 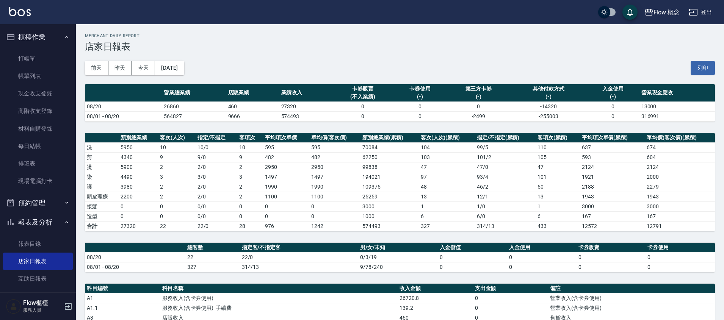 What do you see at coordinates (253, 116) in the screenshot?
I see `td: 9666` at bounding box center [253, 116].